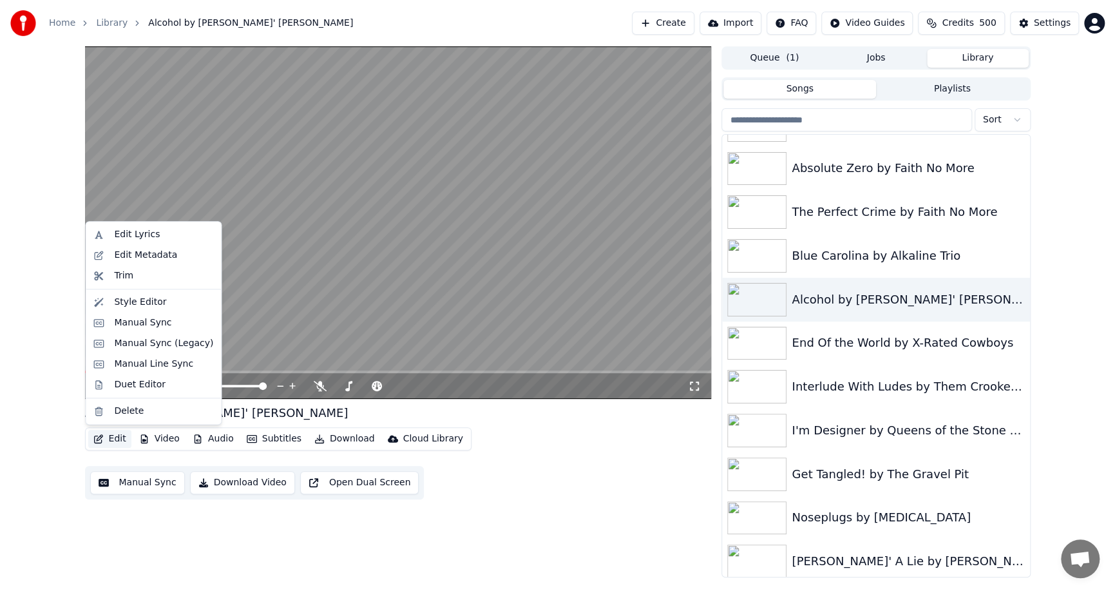  I want to click on button: Import, so click(730, 23).